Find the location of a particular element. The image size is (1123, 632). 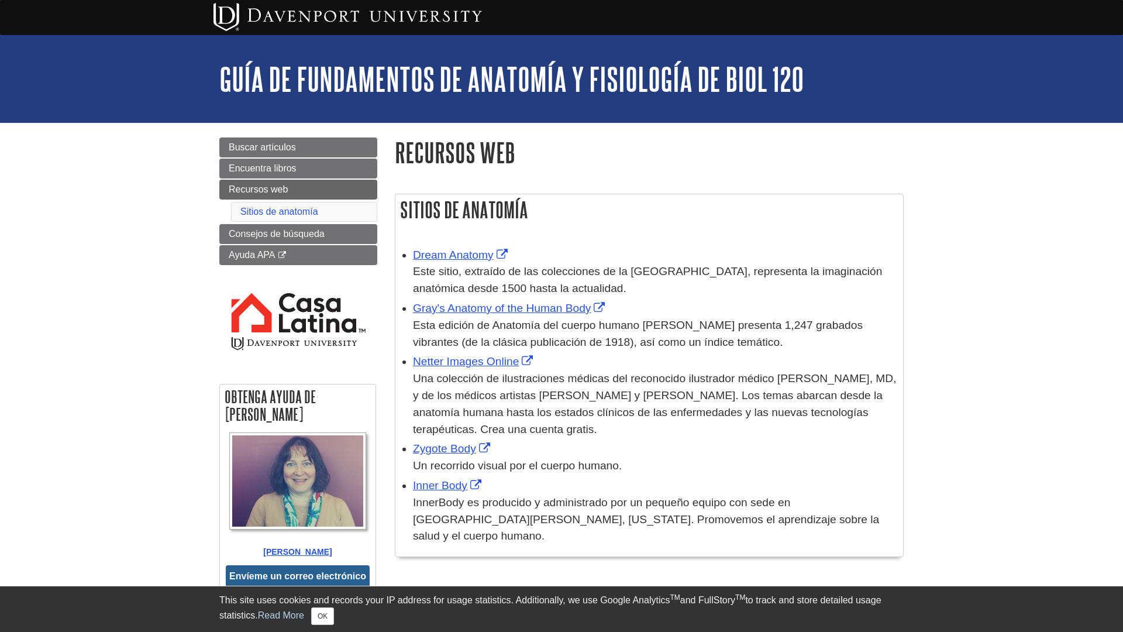

span: Recursos web is located at coordinates (258, 189).